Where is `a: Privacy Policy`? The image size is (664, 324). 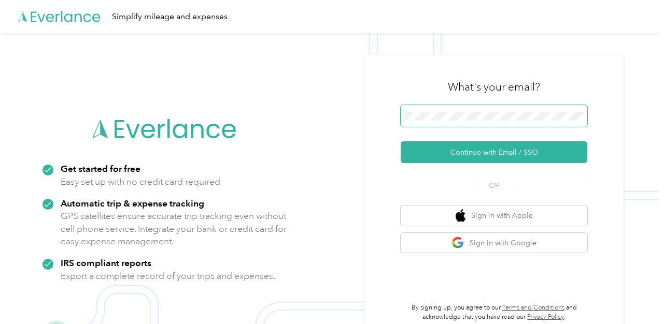 a: Privacy Policy is located at coordinates (545, 317).